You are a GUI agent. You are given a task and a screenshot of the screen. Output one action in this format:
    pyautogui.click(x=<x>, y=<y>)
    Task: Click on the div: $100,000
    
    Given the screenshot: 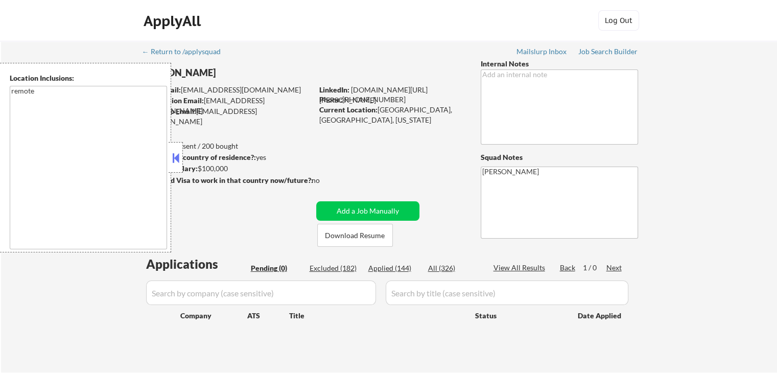 What is the action you would take?
    pyautogui.click(x=227, y=169)
    